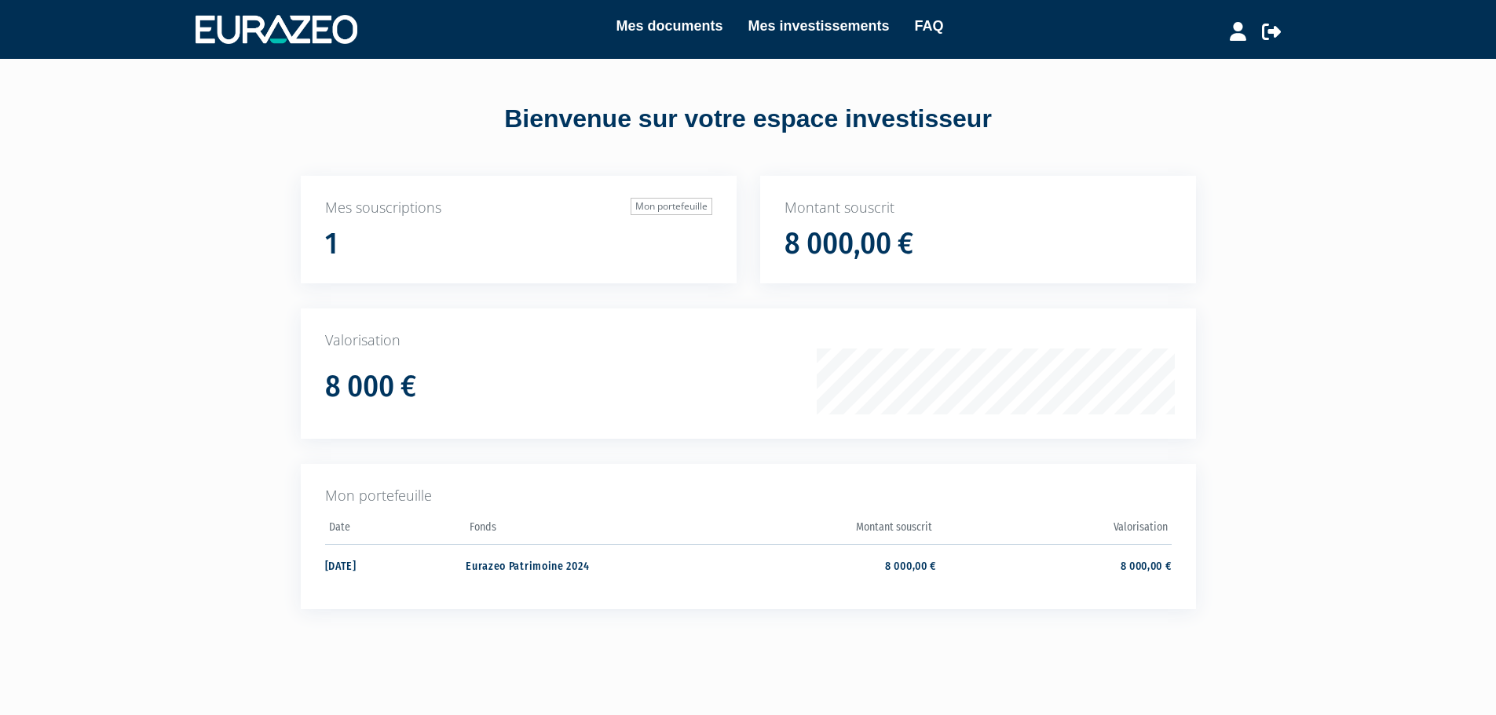 The image size is (1496, 715). What do you see at coordinates (818, 26) in the screenshot?
I see `a: Mes investissements` at bounding box center [818, 26].